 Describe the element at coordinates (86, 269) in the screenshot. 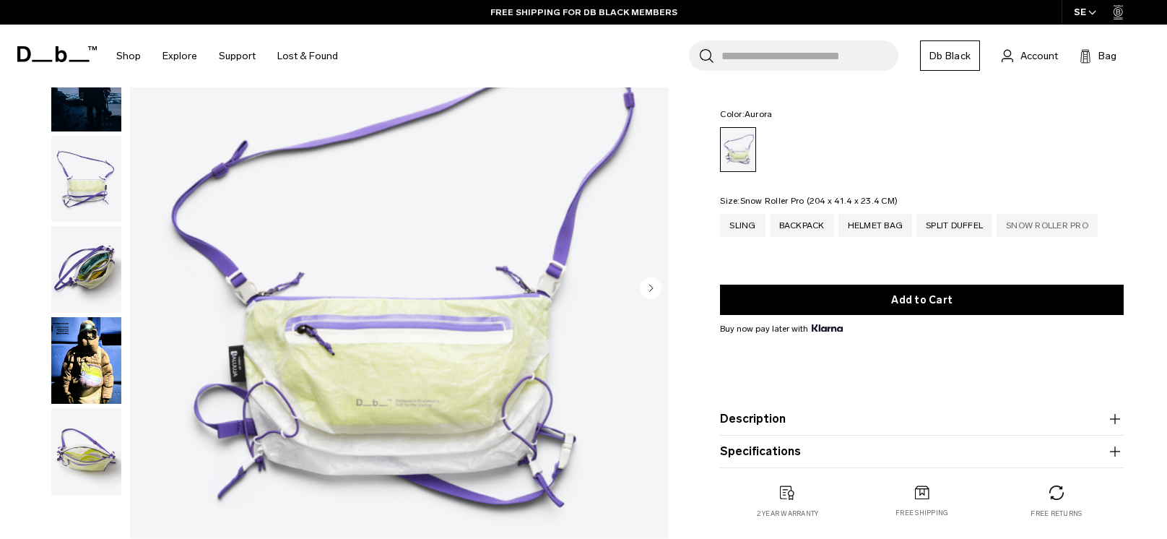

I see `button: Weigh_Lighter_Sling_10L_3.png` at that location.